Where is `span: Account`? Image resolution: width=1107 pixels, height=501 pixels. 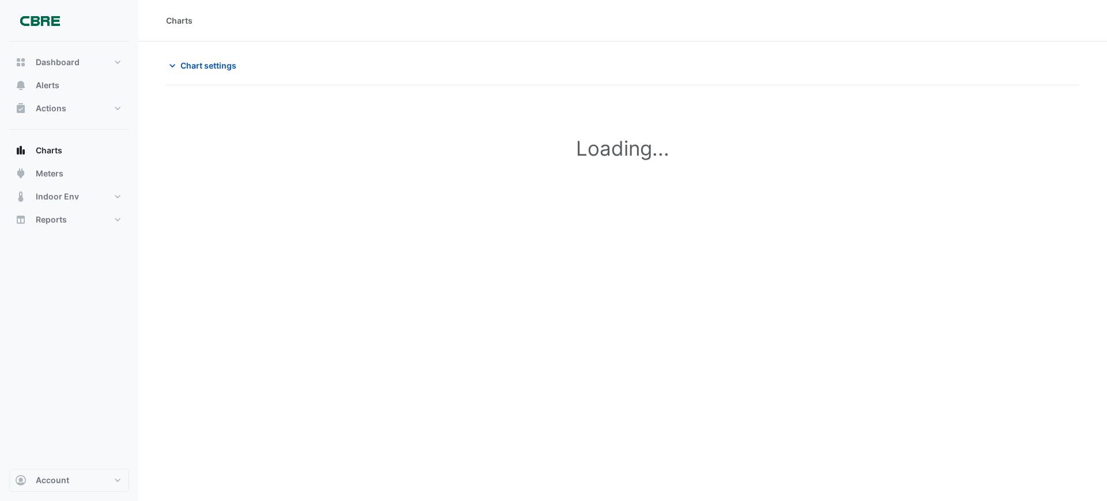 span: Account is located at coordinates (52, 480).